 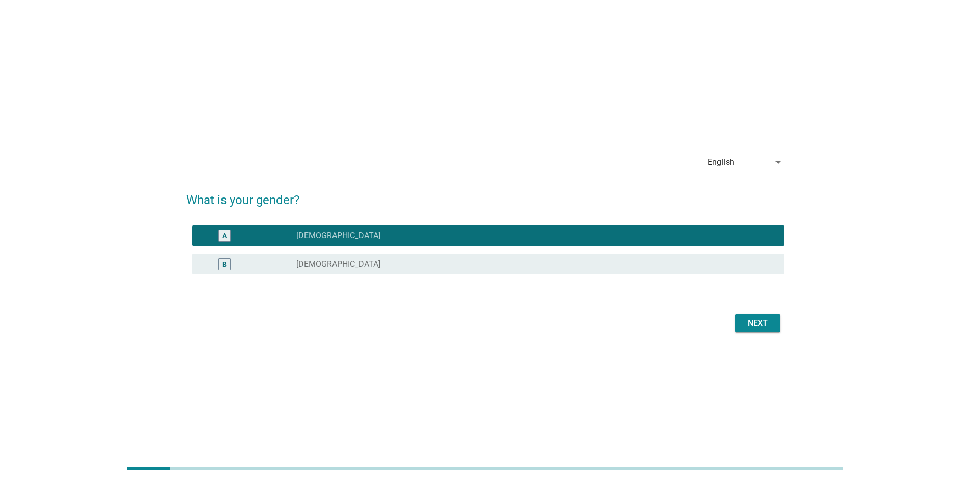 What do you see at coordinates (721, 163) in the screenshot?
I see `div: English` at bounding box center [721, 163].